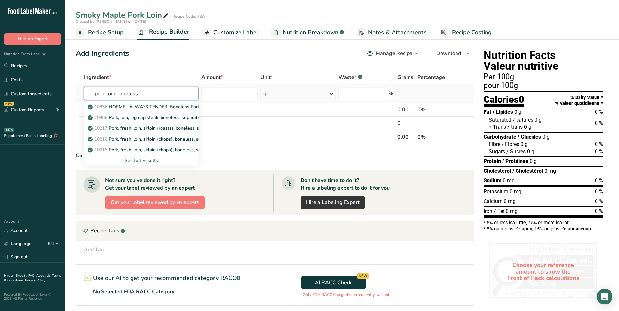 This screenshot has width=619, height=311. Describe the element at coordinates (169, 32) in the screenshot. I see `span: Recipe Builder` at that location.